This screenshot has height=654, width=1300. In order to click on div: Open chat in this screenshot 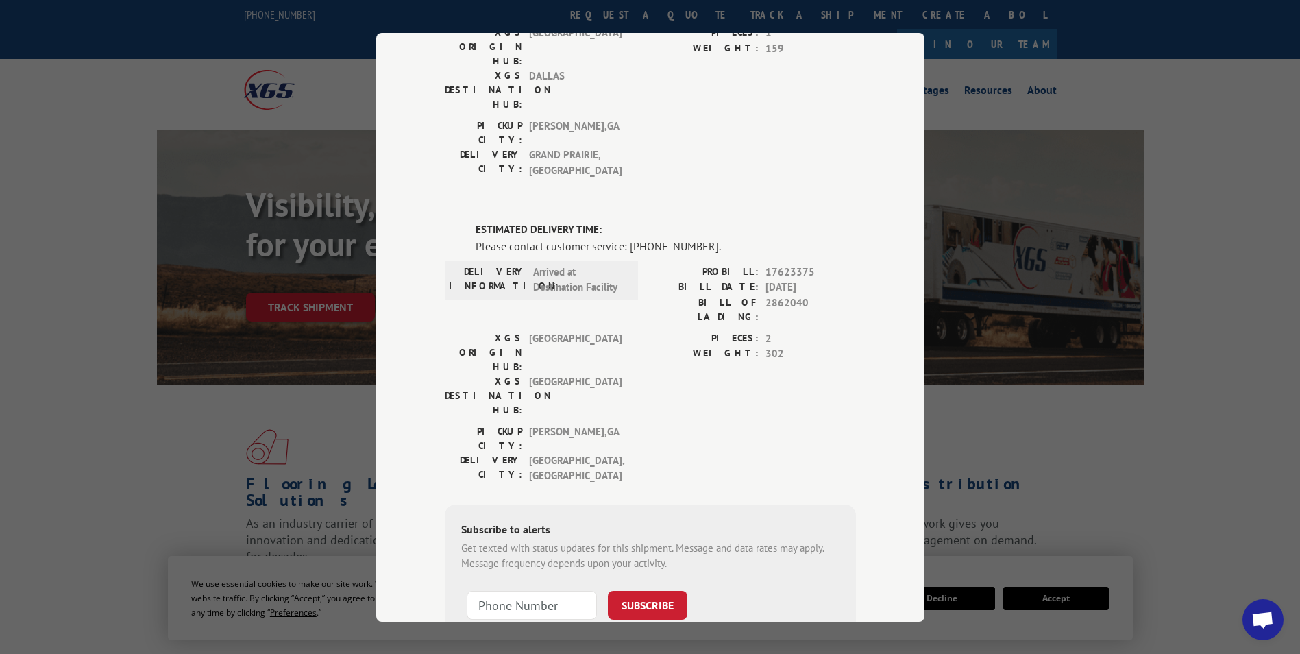, I will do `click(1263, 619)`.